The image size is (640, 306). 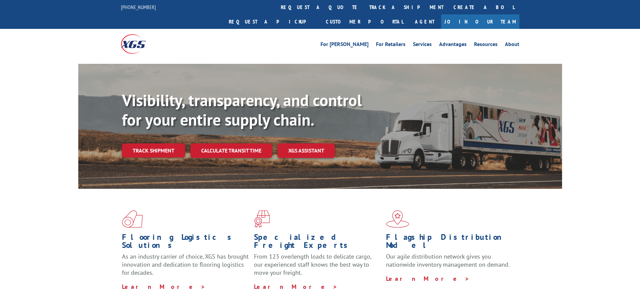 I want to click on a: Request a pickup, so click(x=272, y=22).